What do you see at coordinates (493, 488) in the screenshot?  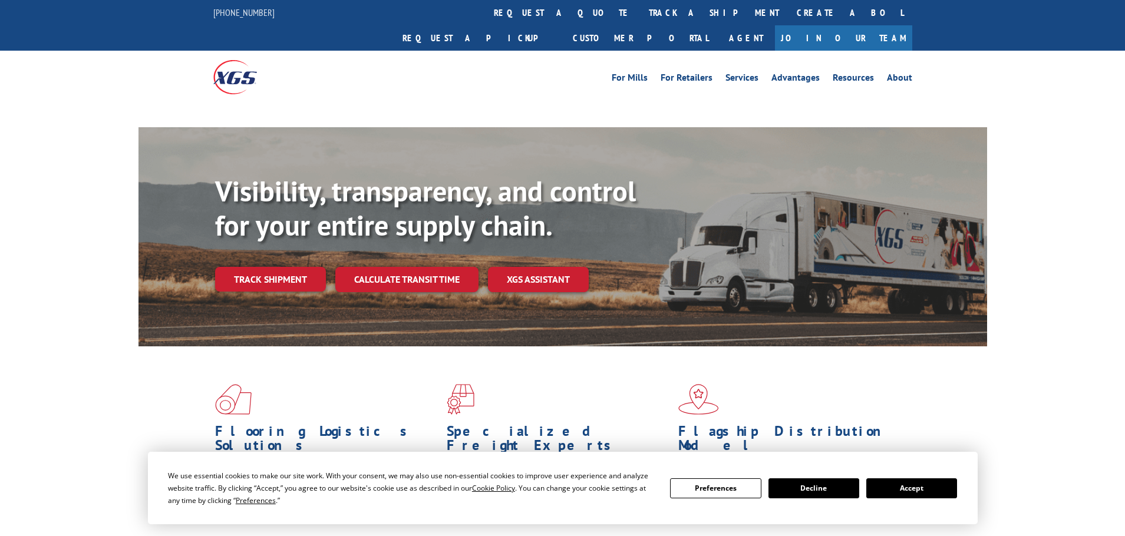 I see `span: Cookie Policy` at bounding box center [493, 488].